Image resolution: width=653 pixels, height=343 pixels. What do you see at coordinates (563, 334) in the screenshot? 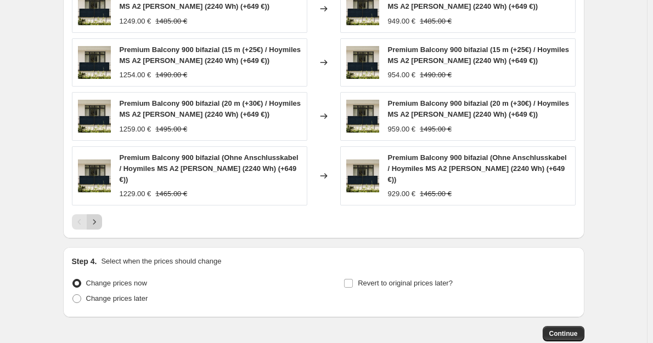
I see `button: Continue` at bounding box center [563, 334].